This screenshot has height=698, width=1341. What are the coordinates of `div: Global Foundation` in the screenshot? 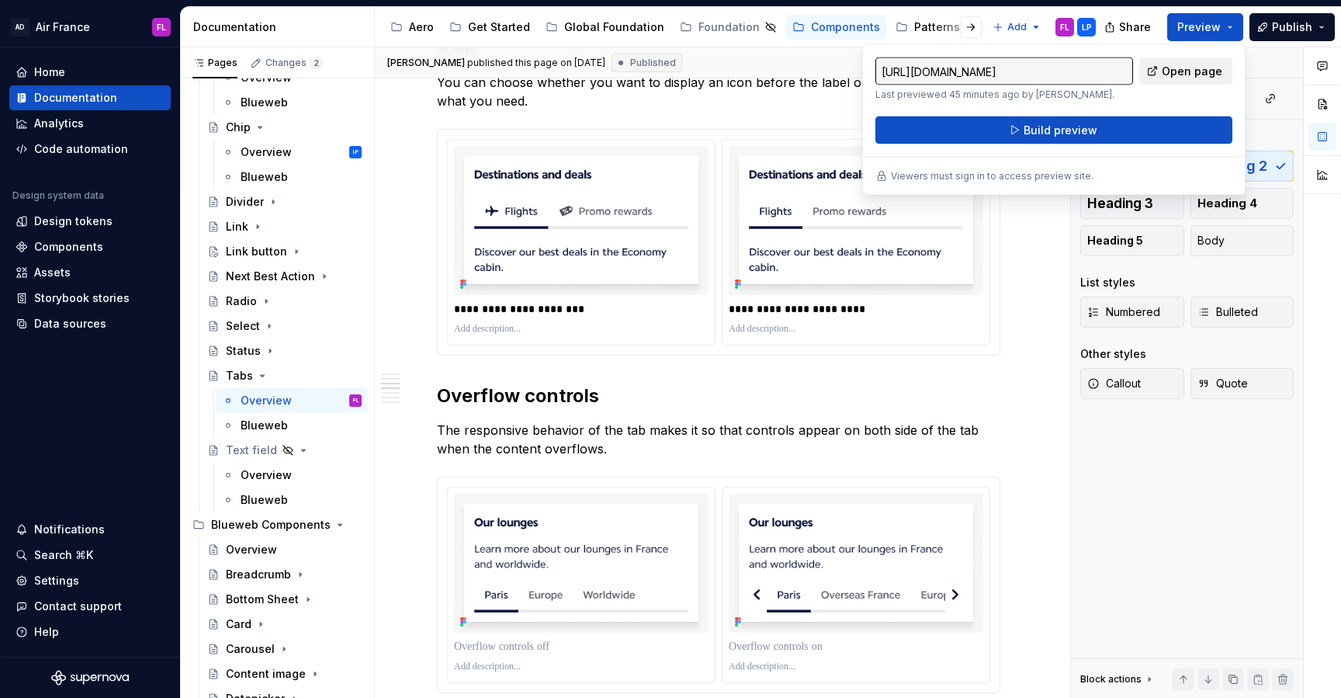 It's located at (614, 27).